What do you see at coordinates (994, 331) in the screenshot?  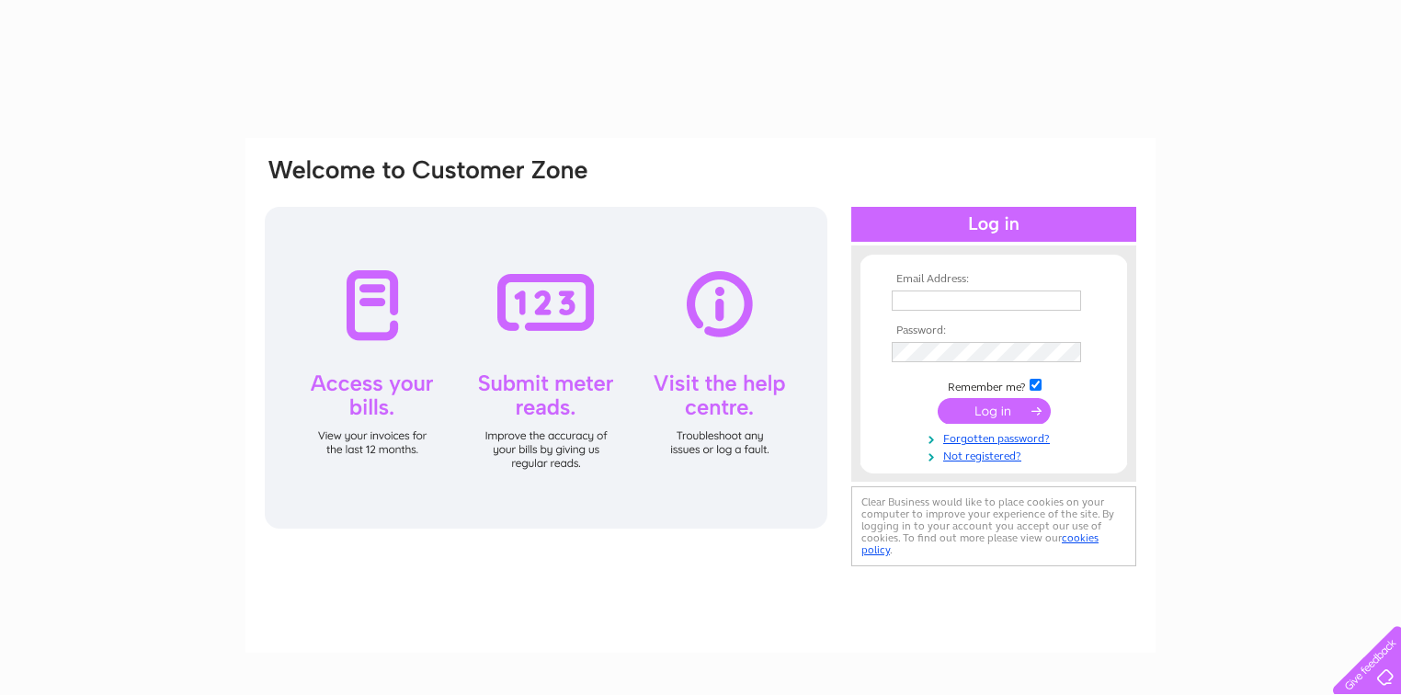 I see `th: Password:` at bounding box center [994, 331].